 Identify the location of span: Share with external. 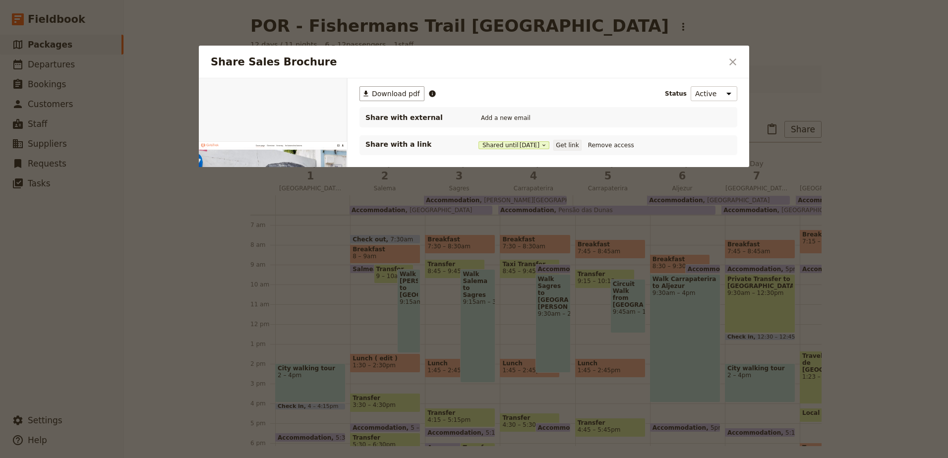
(415, 118).